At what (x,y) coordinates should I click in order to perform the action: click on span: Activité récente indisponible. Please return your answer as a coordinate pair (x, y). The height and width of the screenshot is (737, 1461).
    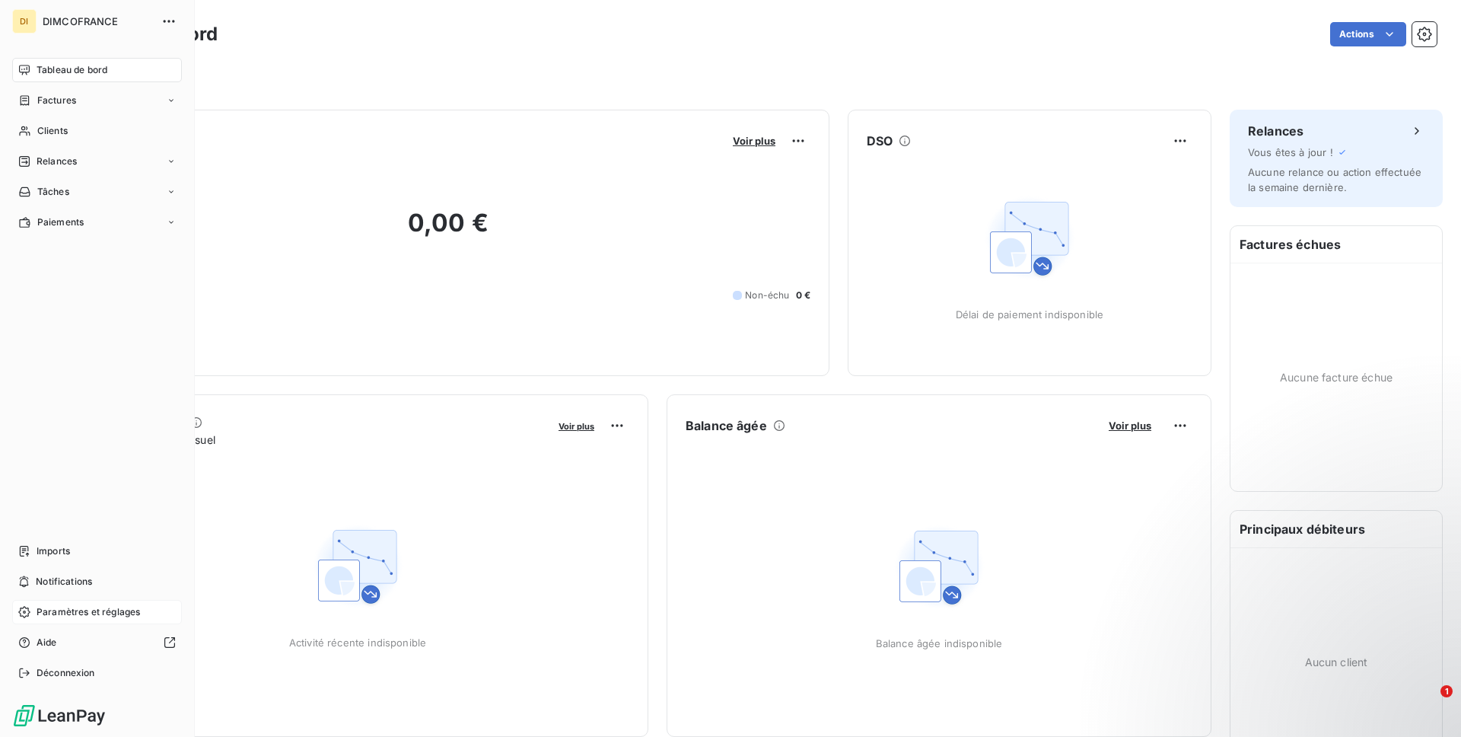
    Looking at the image, I should click on (358, 642).